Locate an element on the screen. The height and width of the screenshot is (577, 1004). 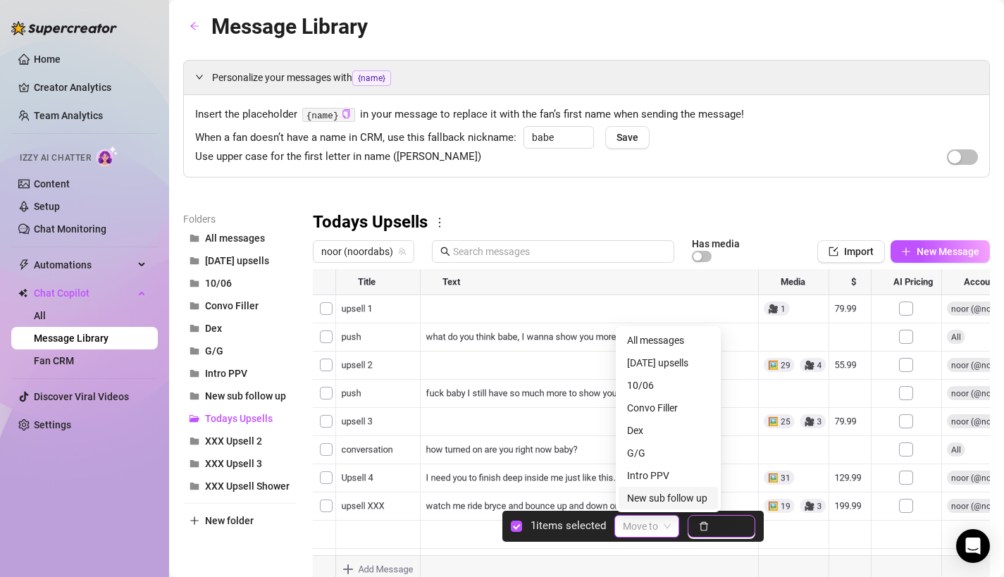
button: Delete is located at coordinates (722, 526).